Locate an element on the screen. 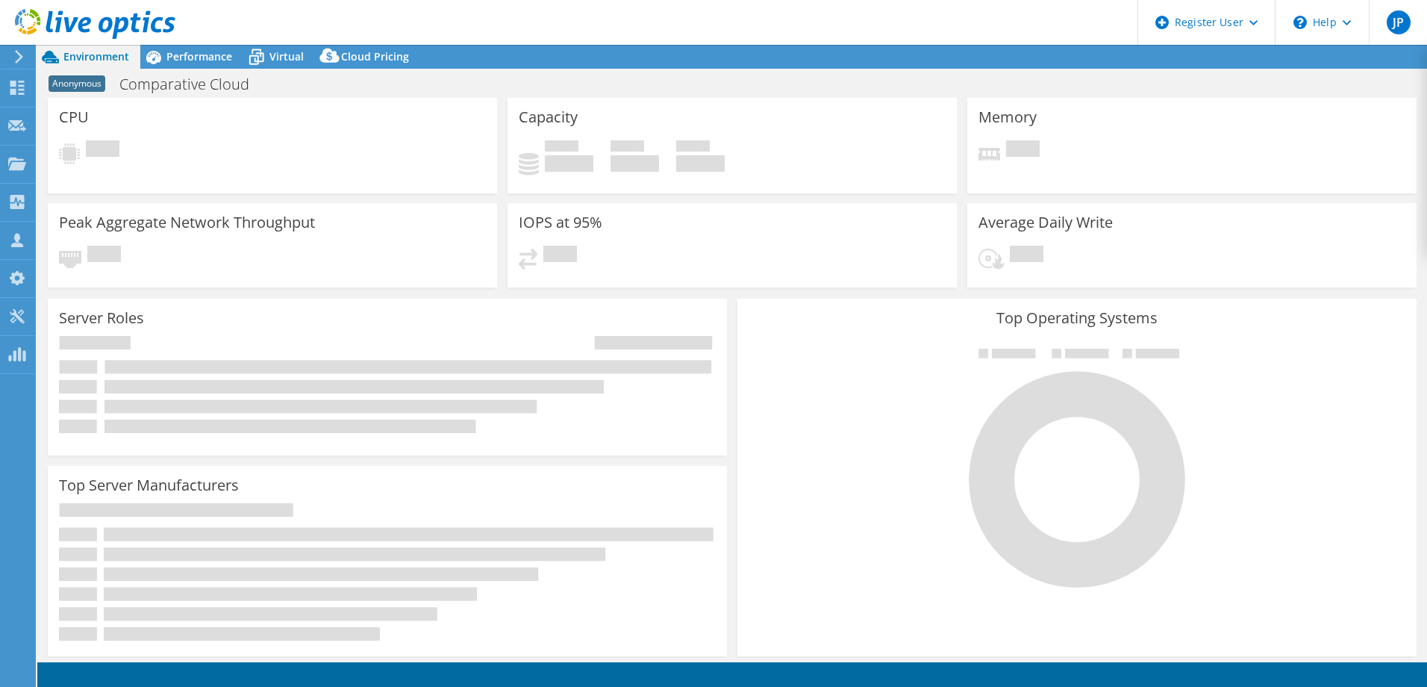 Image resolution: width=1427 pixels, height=687 pixels. h3: Top Server Manufacturers is located at coordinates (149, 485).